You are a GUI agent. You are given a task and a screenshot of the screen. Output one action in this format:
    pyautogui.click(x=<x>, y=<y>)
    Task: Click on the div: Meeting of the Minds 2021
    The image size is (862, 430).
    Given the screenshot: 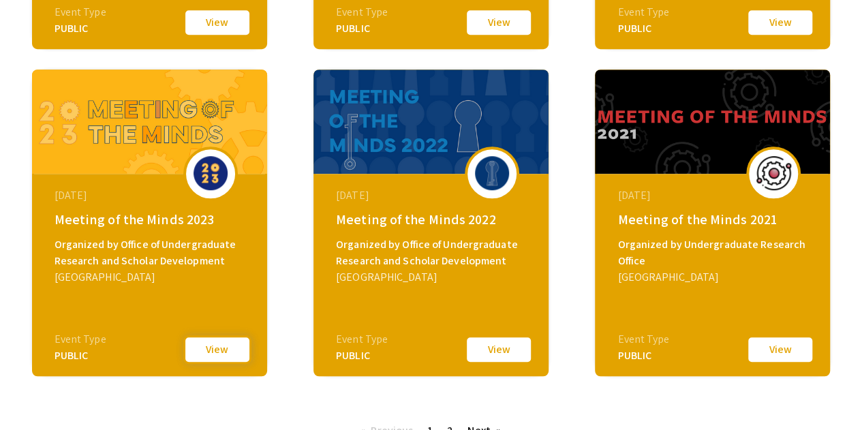 What is the action you would take?
    pyautogui.click(x=714, y=219)
    